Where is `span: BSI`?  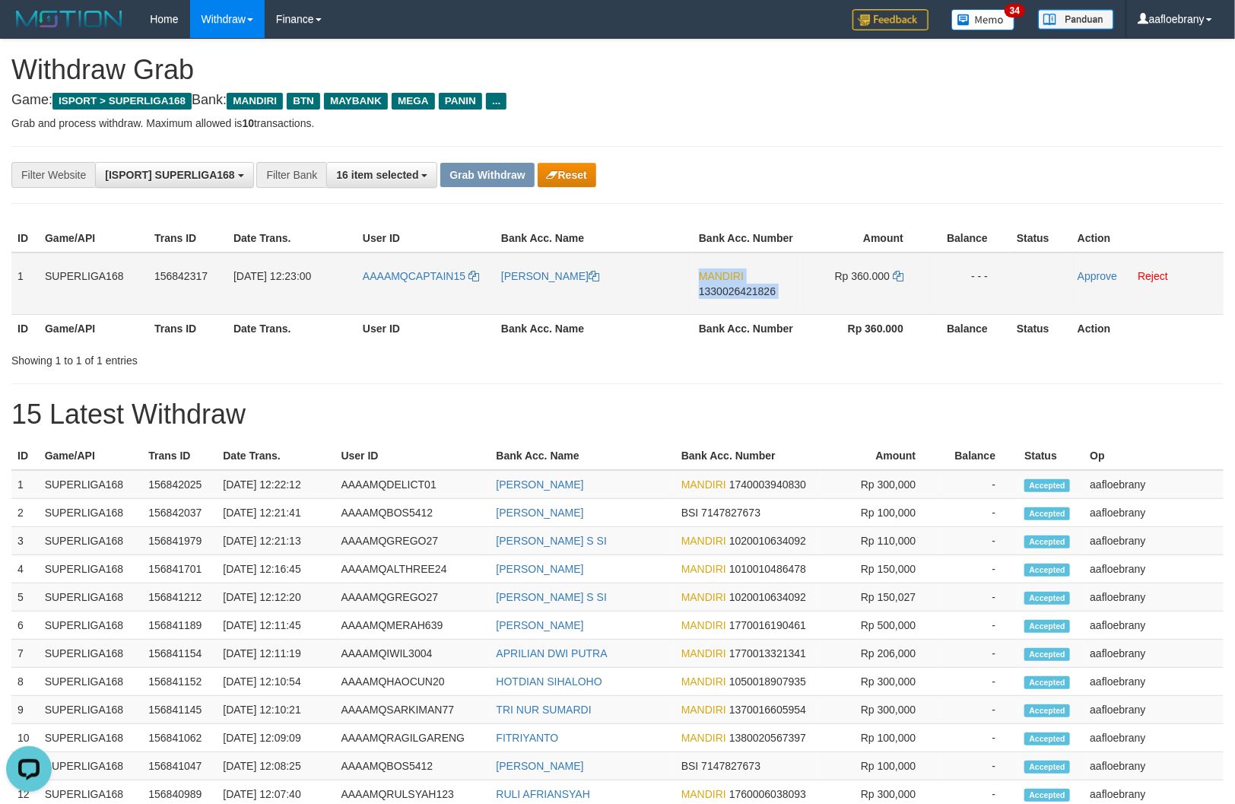 span: BSI is located at coordinates (690, 513).